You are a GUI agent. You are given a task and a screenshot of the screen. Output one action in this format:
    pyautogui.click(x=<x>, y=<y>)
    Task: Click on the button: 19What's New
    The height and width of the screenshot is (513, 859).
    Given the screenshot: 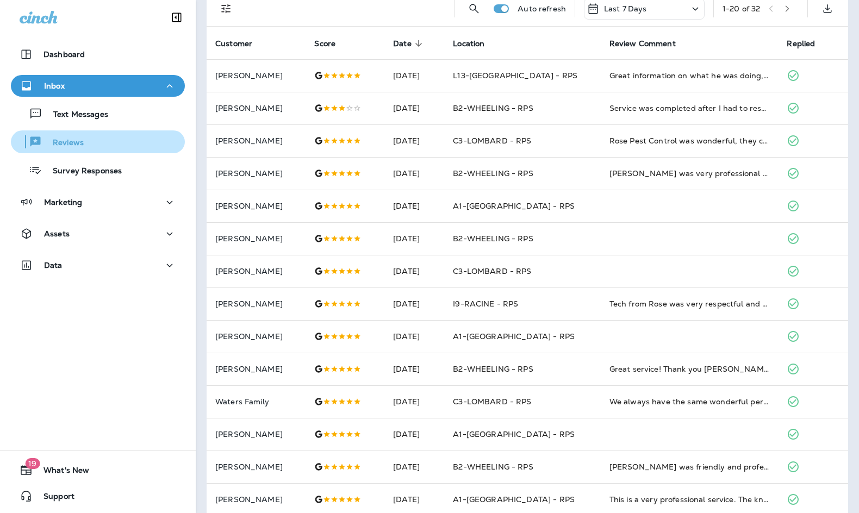 What is the action you would take?
    pyautogui.click(x=98, y=470)
    